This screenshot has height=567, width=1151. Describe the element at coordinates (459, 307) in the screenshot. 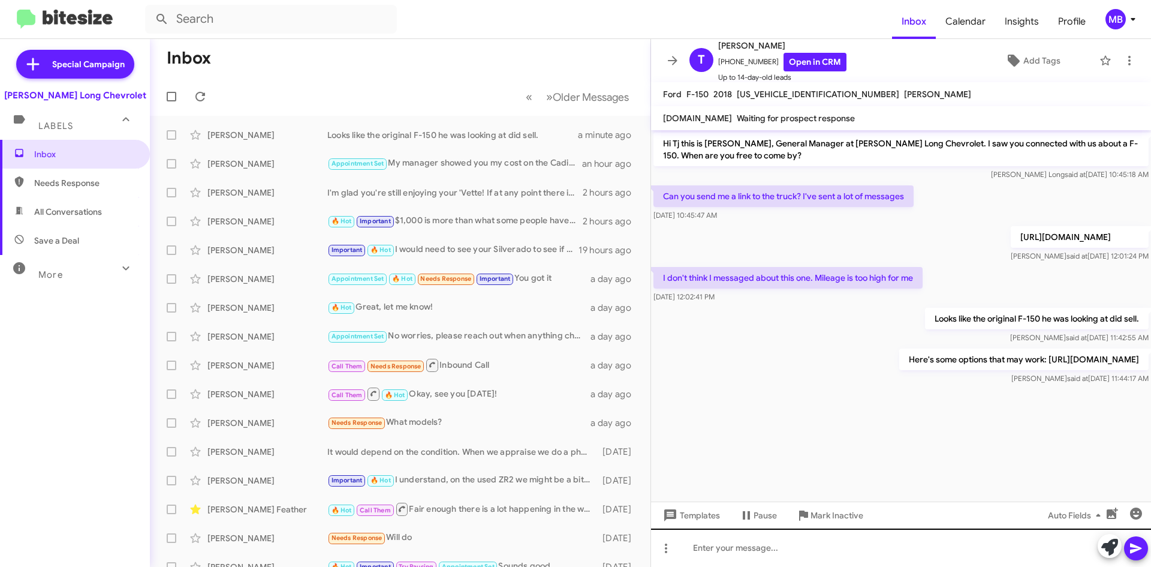

I see `div: Great, let me know!` at that location.